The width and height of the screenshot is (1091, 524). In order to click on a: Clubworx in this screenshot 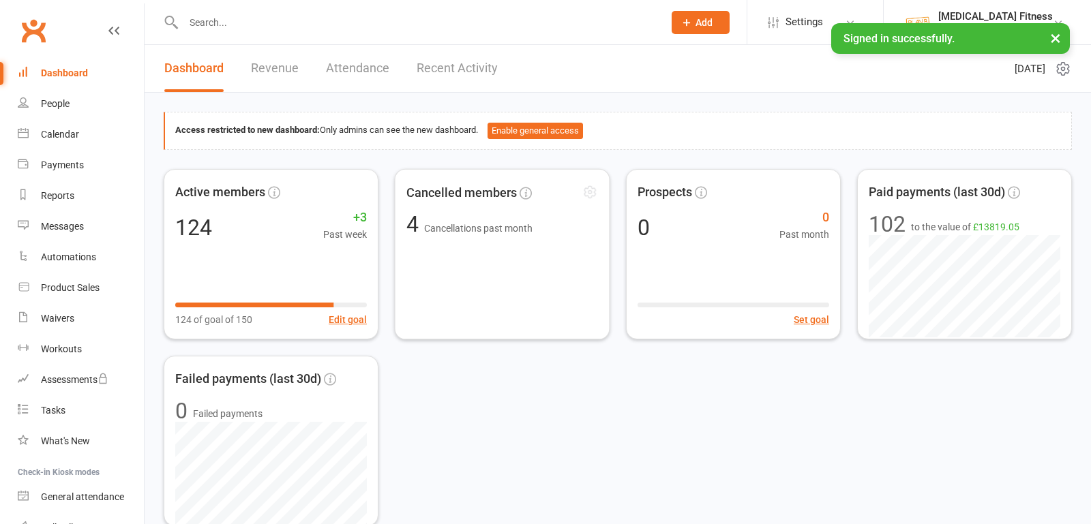, I will do `click(33, 31)`.